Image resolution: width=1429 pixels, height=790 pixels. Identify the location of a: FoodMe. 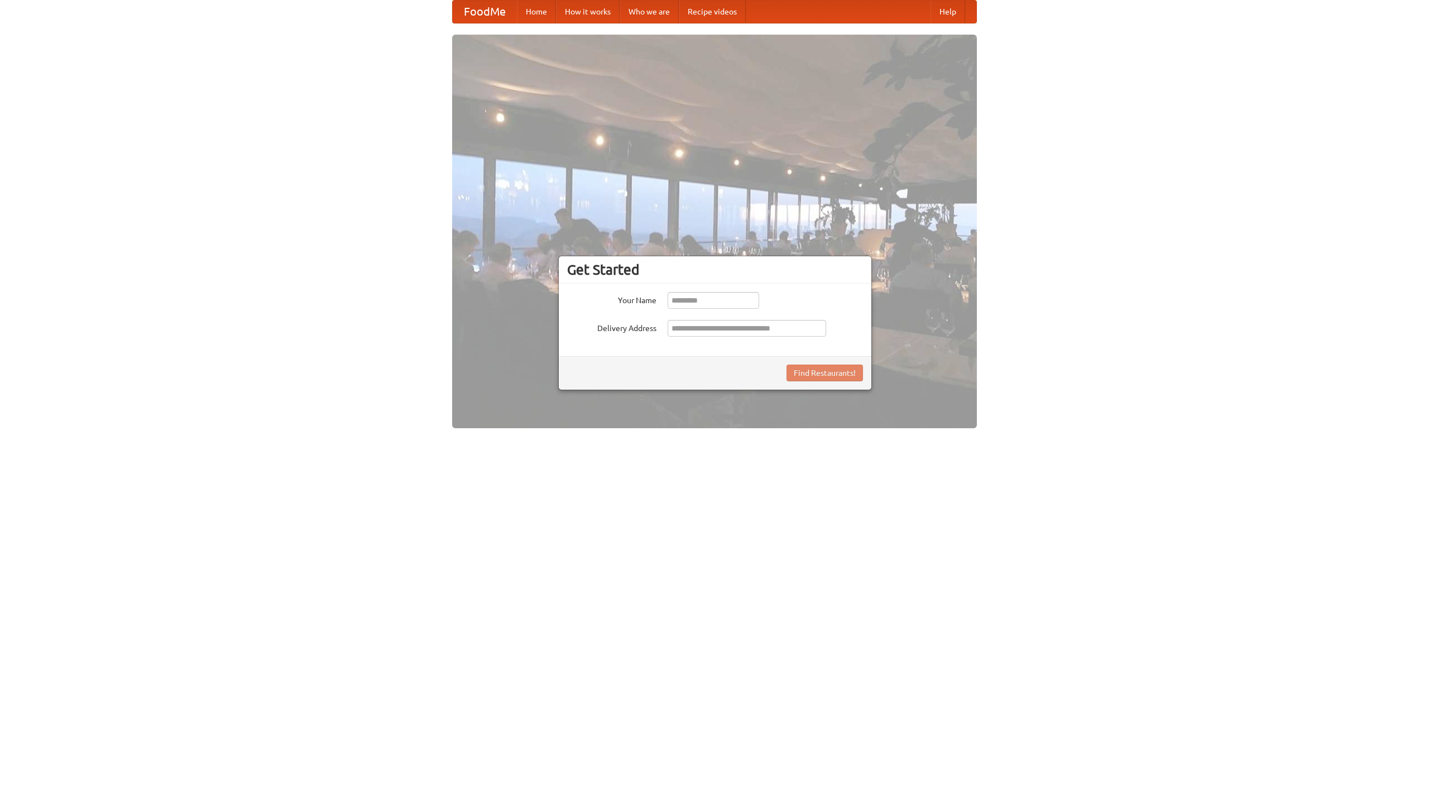
(485, 12).